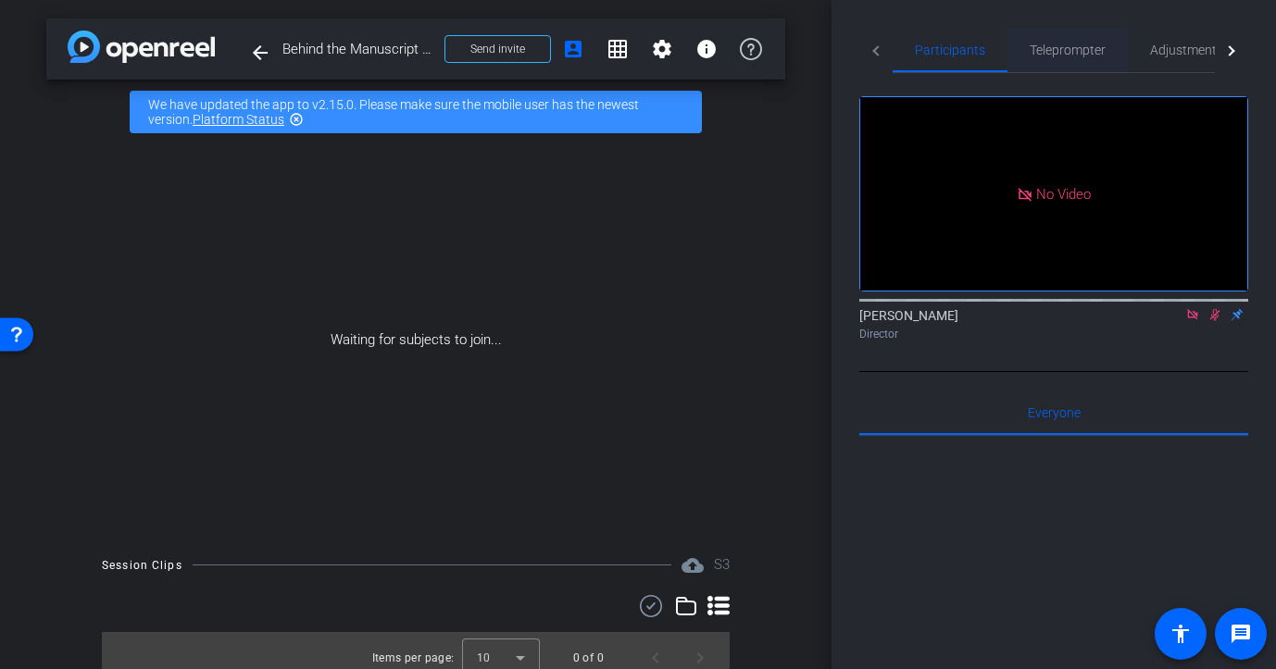  What do you see at coordinates (1240, 634) in the screenshot?
I see `mat-icon: message` at bounding box center [1240, 634].